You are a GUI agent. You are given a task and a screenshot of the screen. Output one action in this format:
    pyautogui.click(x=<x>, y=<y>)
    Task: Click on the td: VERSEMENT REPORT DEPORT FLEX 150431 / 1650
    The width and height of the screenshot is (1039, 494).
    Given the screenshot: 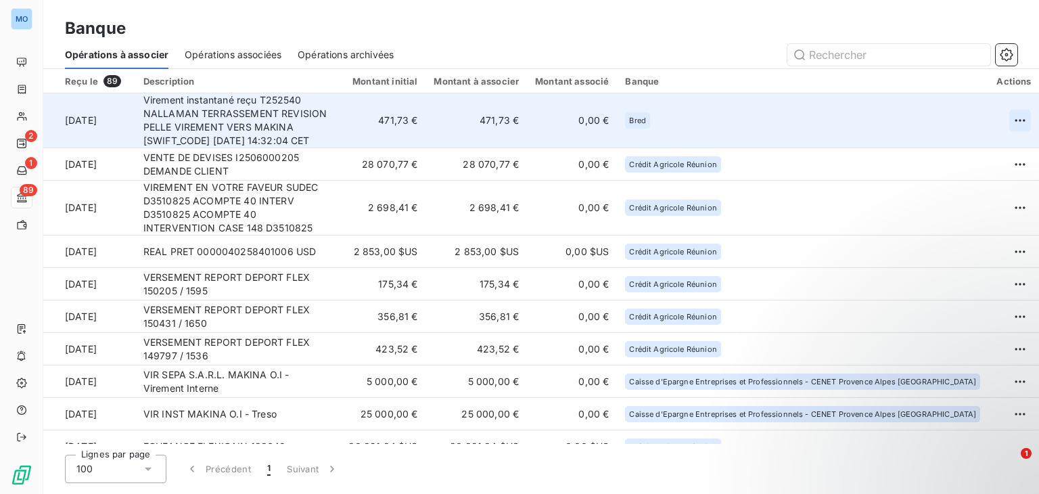 What is the action you would take?
    pyautogui.click(x=237, y=317)
    